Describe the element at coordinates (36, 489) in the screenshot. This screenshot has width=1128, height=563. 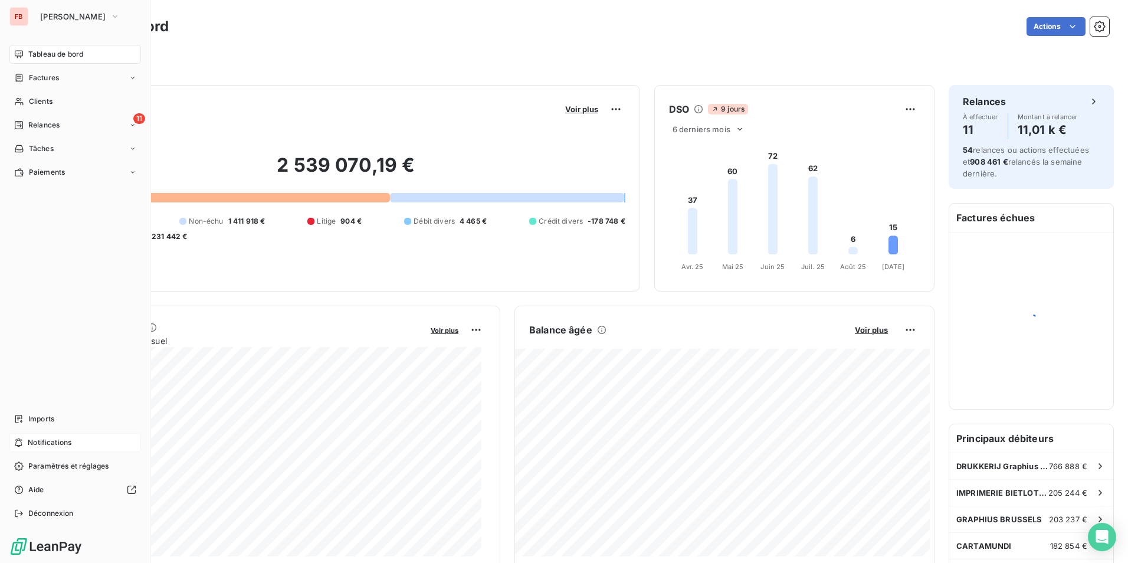
I see `span: Aide` at that location.